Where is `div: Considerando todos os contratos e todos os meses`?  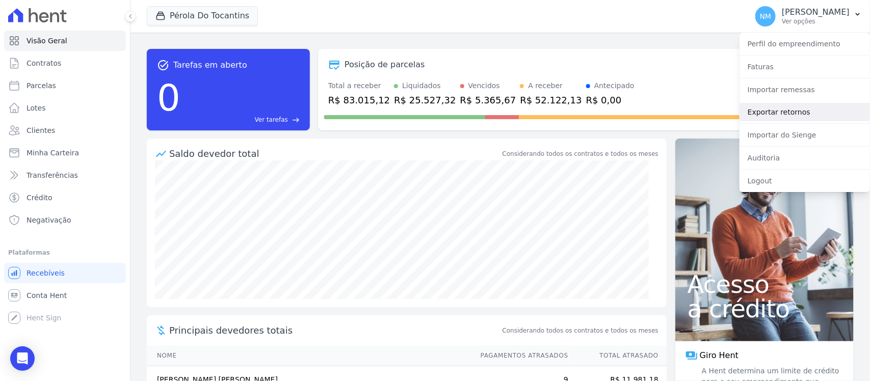 div: Considerando todos os contratos e todos os meses is located at coordinates (580, 154).